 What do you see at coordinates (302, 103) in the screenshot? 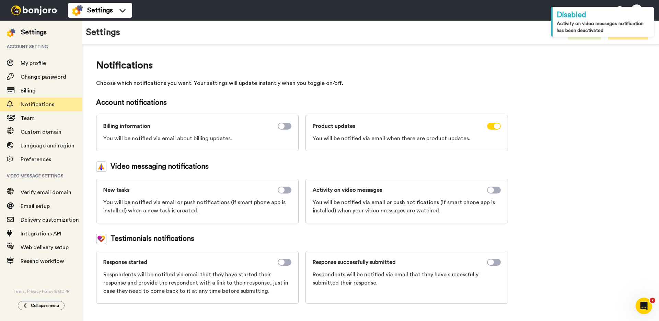
I see `span: Account notifications` at bounding box center [302, 103].